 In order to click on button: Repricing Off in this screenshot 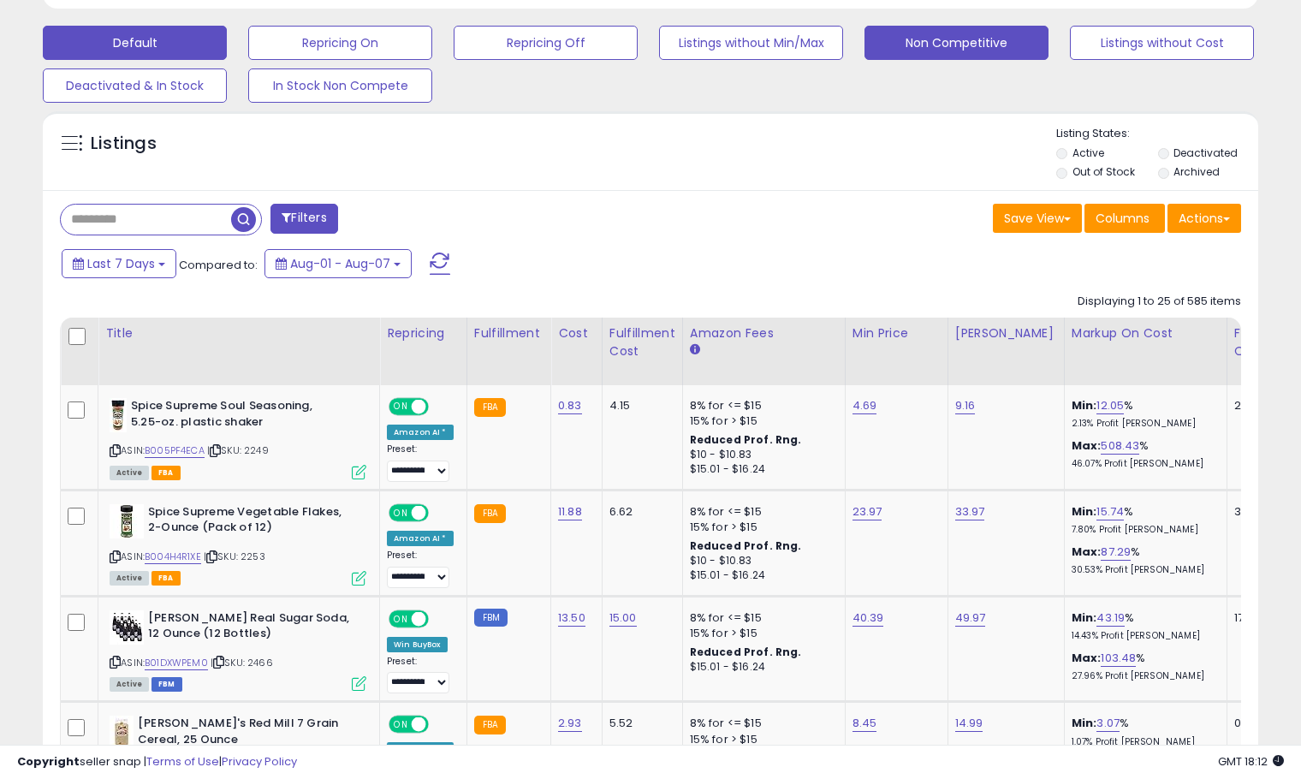, I will do `click(545, 43)`.